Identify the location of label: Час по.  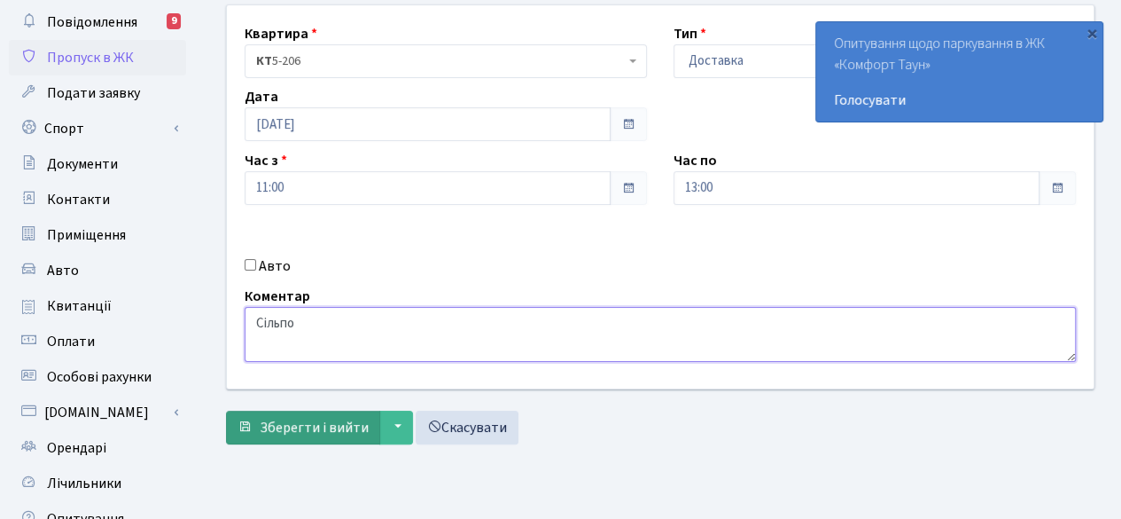
(695, 160).